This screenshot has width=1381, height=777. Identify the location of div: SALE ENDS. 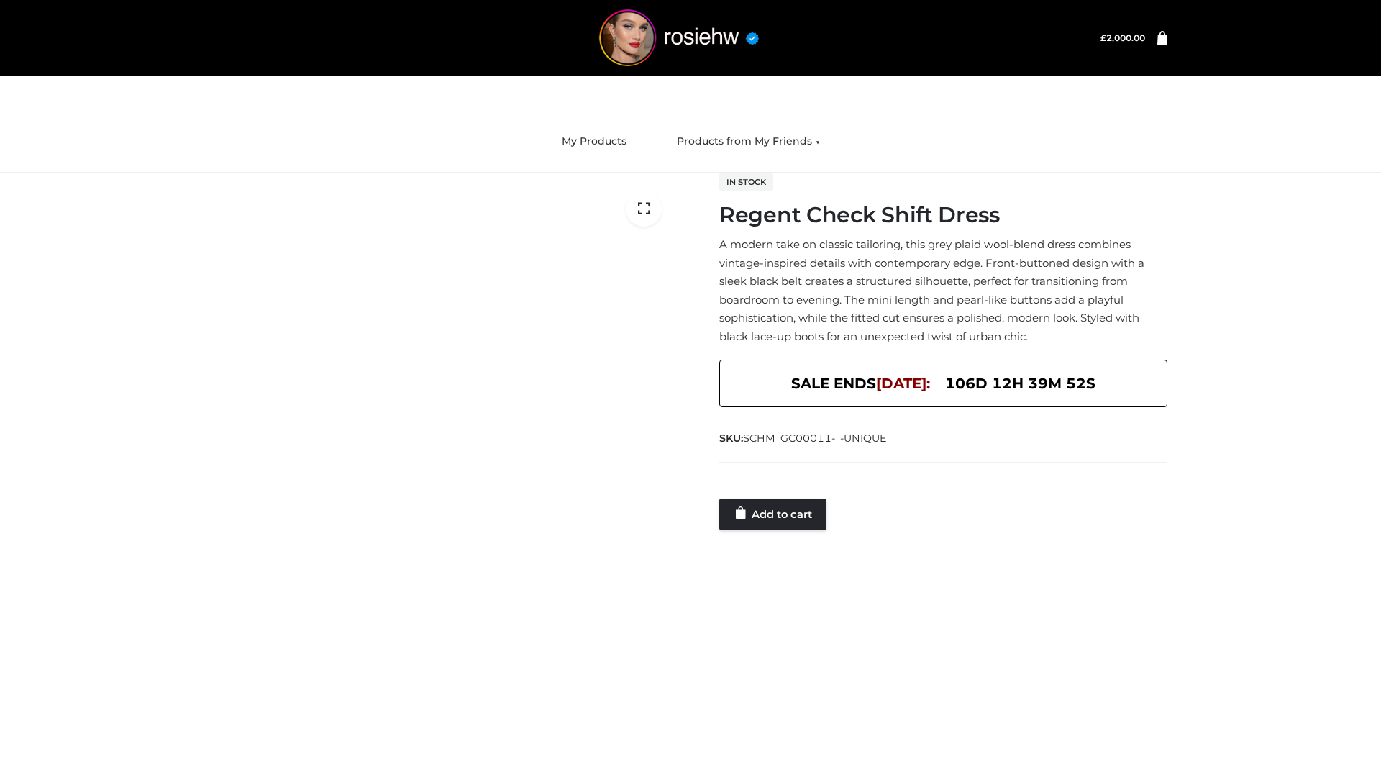
(943, 383).